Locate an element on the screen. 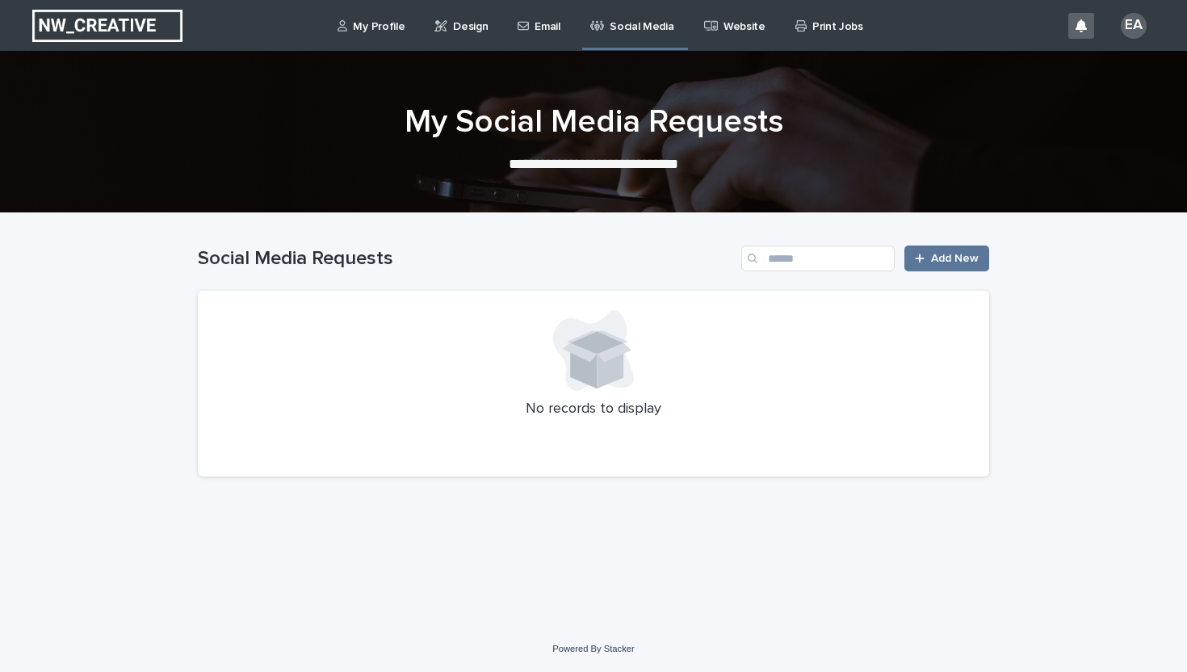 The height and width of the screenshot is (672, 1187). div: EA is located at coordinates (1134, 26).